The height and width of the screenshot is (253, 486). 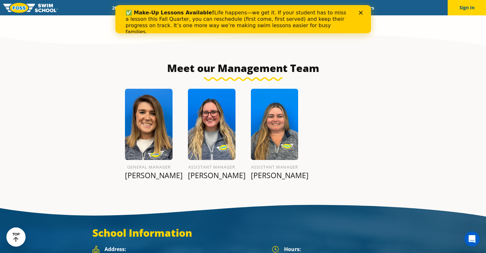 What do you see at coordinates (212, 124) in the screenshot?
I see `img: FOSS-Profile-Photo-19.png` at bounding box center [212, 124].